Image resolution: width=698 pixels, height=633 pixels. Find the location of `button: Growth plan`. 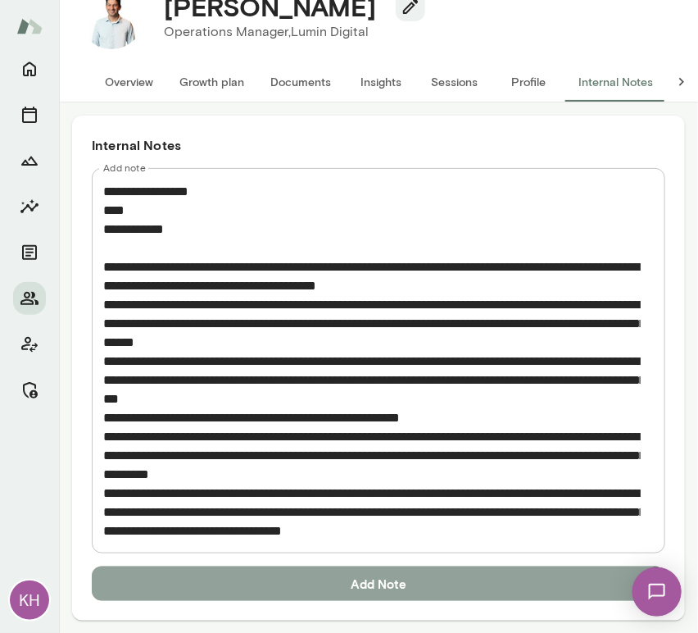

button: Growth plan is located at coordinates (211, 82).